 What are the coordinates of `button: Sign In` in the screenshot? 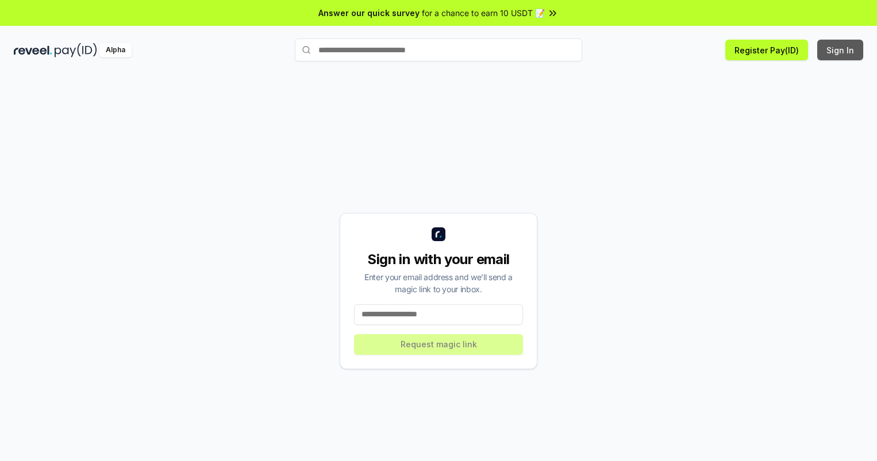 It's located at (840, 50).